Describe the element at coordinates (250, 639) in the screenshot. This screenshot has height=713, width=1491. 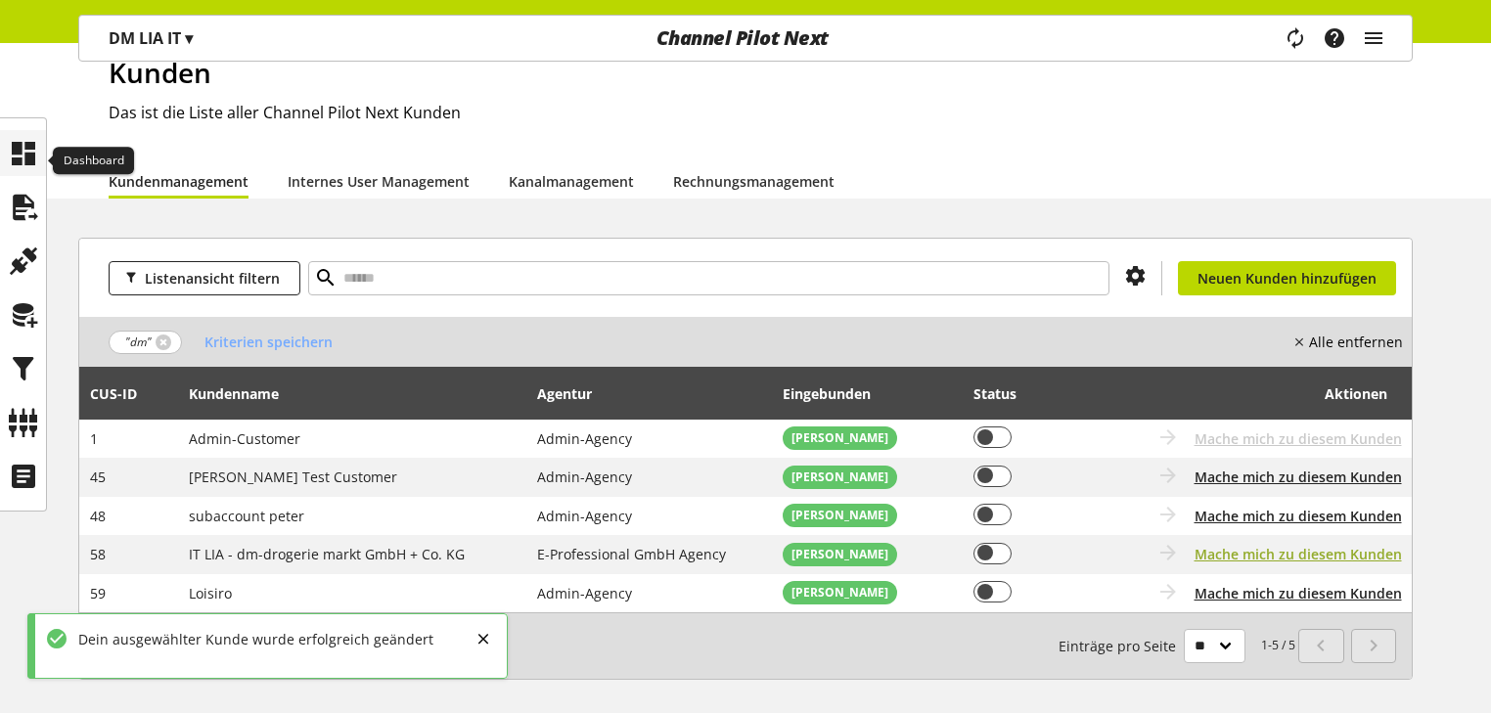
I see `div: Dein ausgewählter Kunde wurde erfolgreich geändert` at that location.